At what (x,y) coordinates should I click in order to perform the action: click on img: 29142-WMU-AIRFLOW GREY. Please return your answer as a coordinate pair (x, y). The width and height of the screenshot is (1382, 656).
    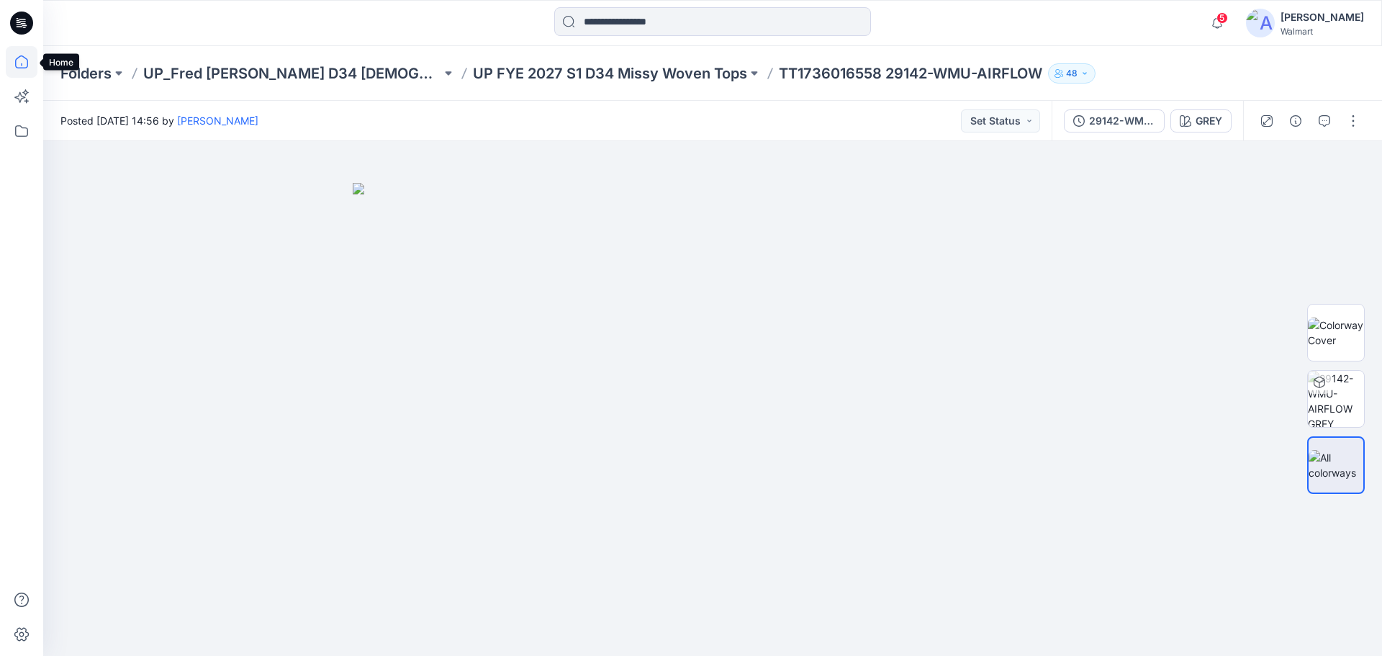
    Looking at the image, I should click on (1336, 399).